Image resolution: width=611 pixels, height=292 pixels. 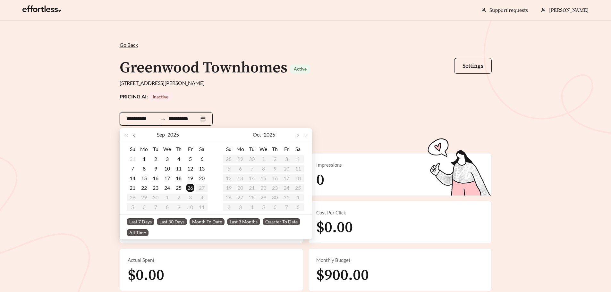 I want to click on td: 2025-09-15, so click(x=144, y=178).